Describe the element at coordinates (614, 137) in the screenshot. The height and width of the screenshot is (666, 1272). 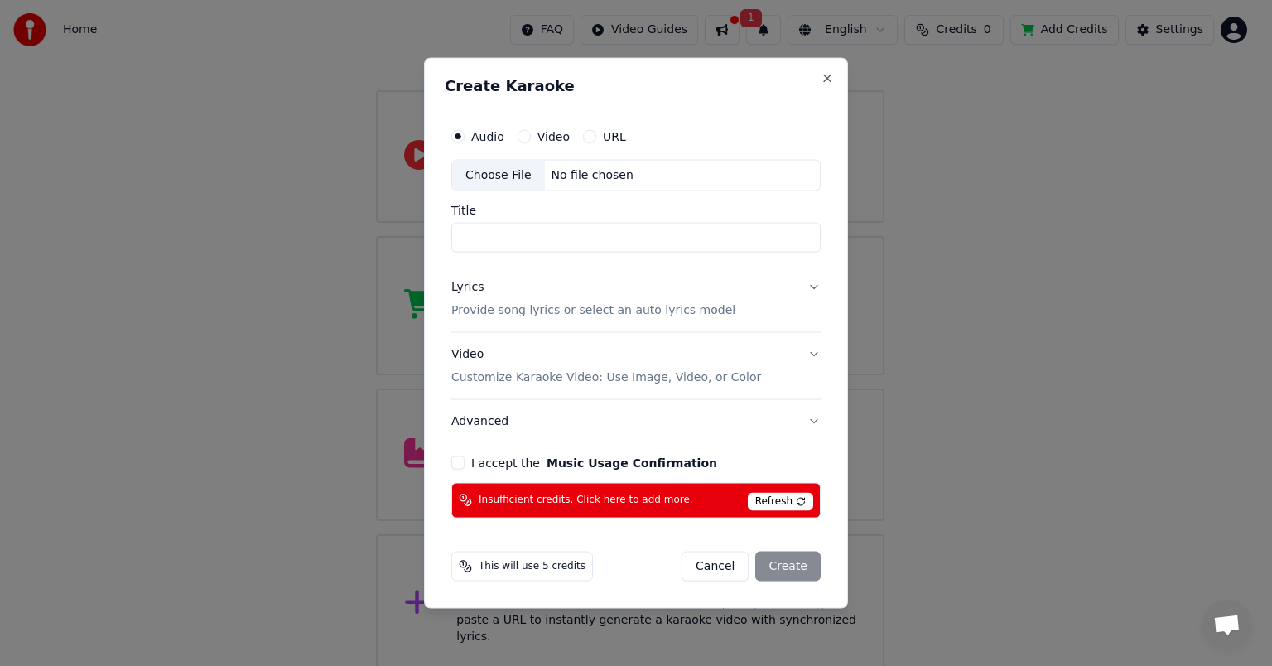
I see `label: URL` at that location.